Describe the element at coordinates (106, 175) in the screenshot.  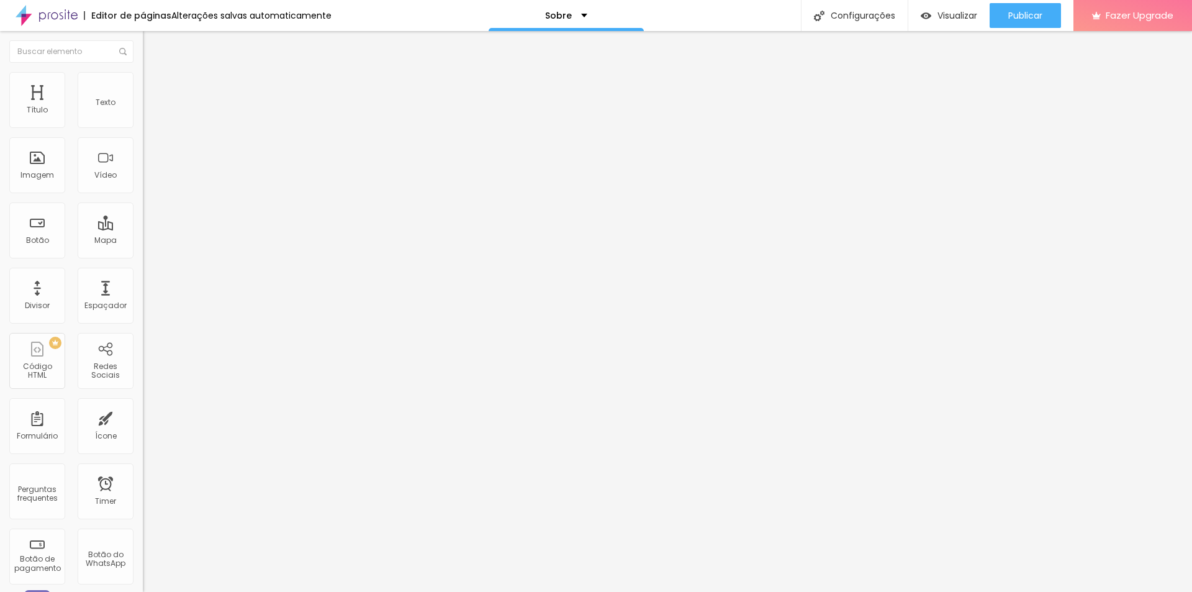
I see `div: Vídeo` at that location.